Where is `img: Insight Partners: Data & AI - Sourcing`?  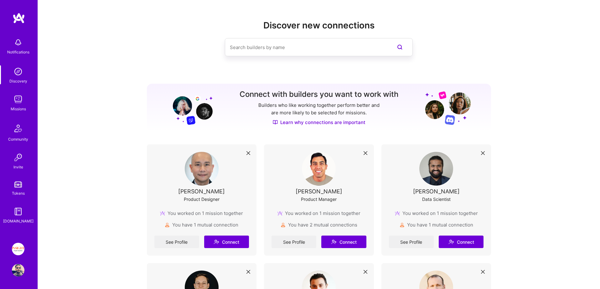
img: Insight Partners: Data & AI - Sourcing is located at coordinates (18, 249).